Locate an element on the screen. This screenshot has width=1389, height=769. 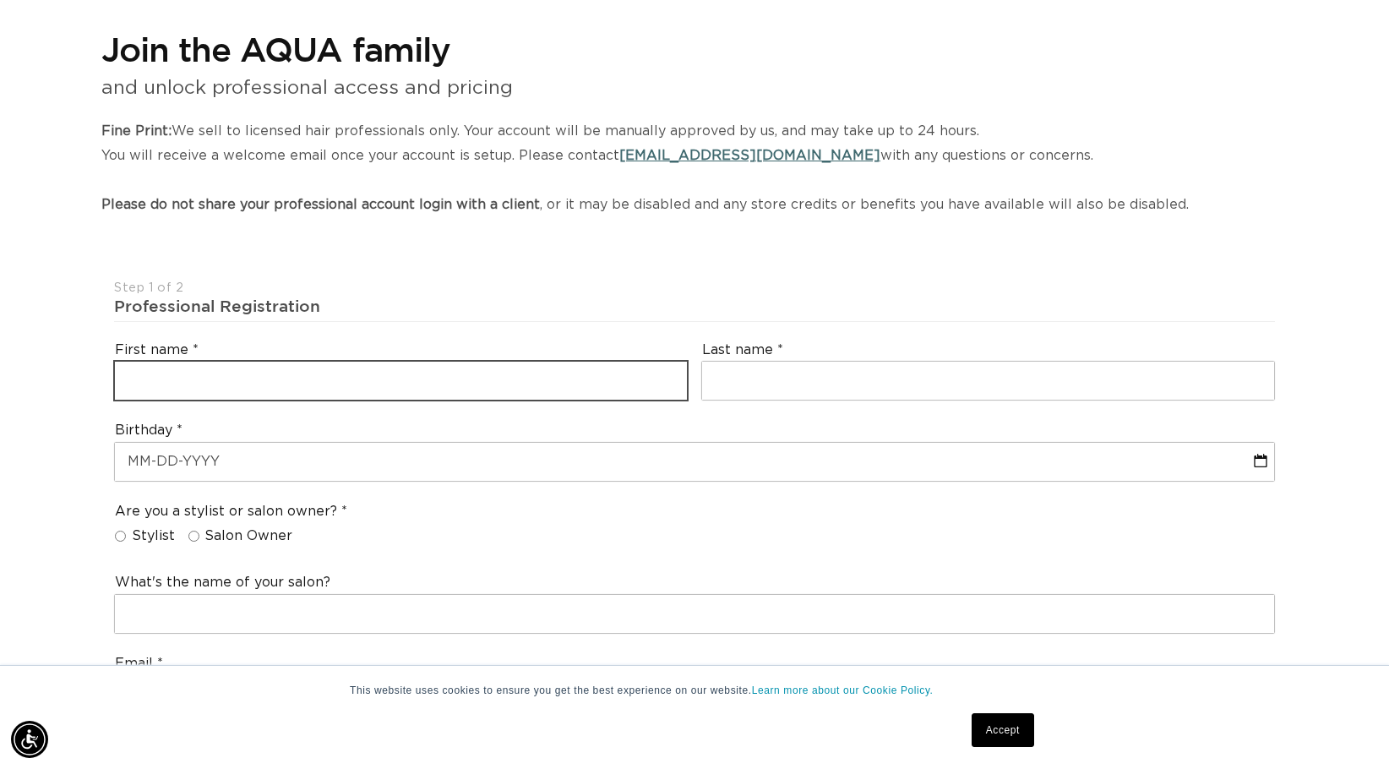
a: Learn more about our Cookie Policy. is located at coordinates (842, 690).